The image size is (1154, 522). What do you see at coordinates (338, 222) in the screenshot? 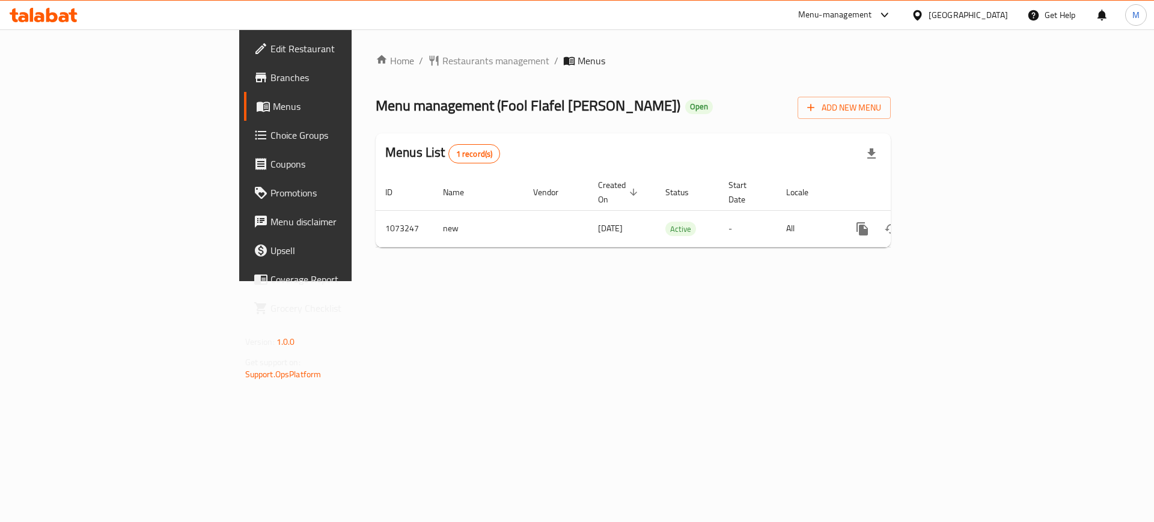
I see `a: Menu disclaimer` at bounding box center [338, 222].